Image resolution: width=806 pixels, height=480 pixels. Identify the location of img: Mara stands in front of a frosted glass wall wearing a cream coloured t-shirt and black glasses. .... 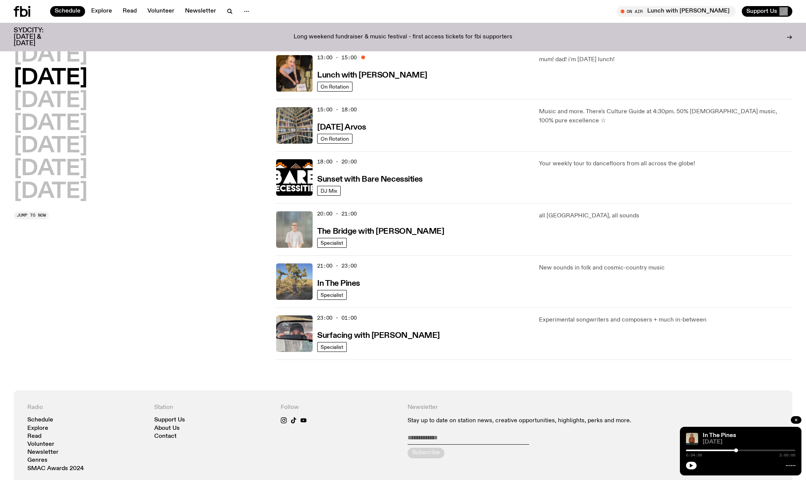
(294, 230).